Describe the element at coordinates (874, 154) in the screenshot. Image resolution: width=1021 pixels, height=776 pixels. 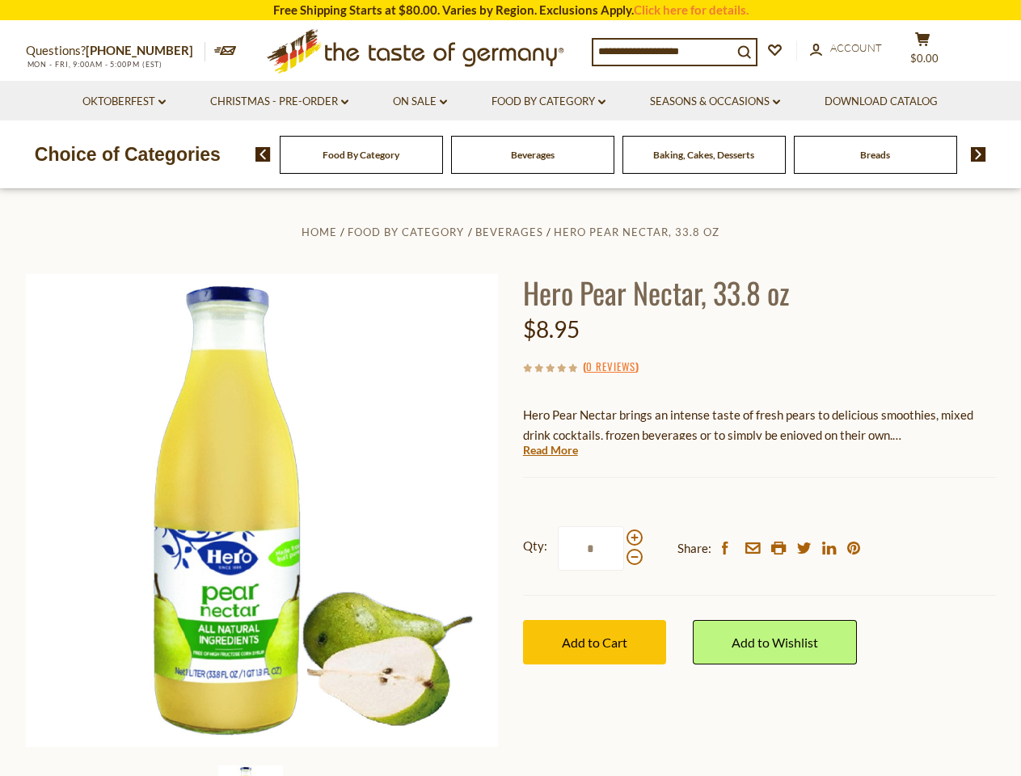
I see `span: Breads` at that location.